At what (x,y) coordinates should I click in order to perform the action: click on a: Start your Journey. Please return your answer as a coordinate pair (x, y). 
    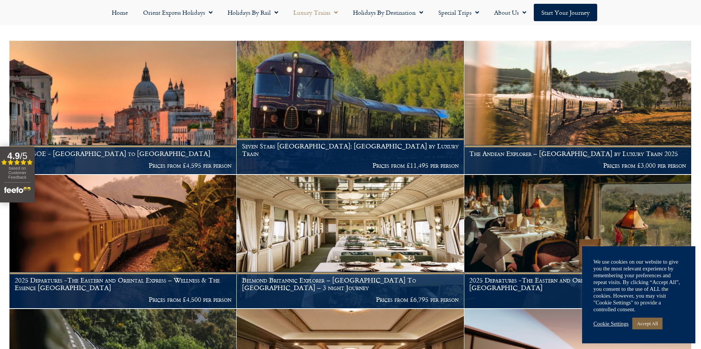
    Looking at the image, I should click on (565, 12).